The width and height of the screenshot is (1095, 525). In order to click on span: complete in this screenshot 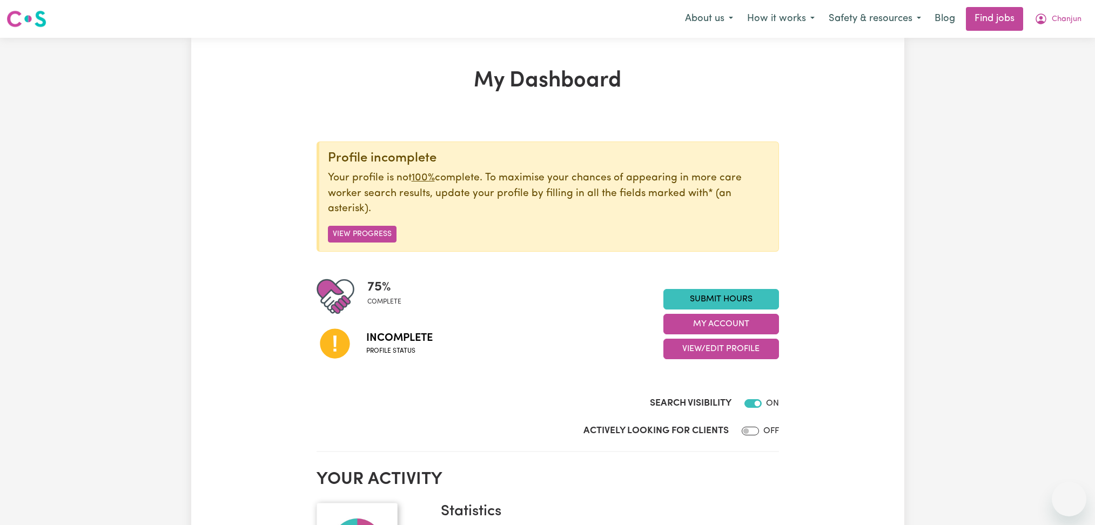, I will do `click(384, 302)`.